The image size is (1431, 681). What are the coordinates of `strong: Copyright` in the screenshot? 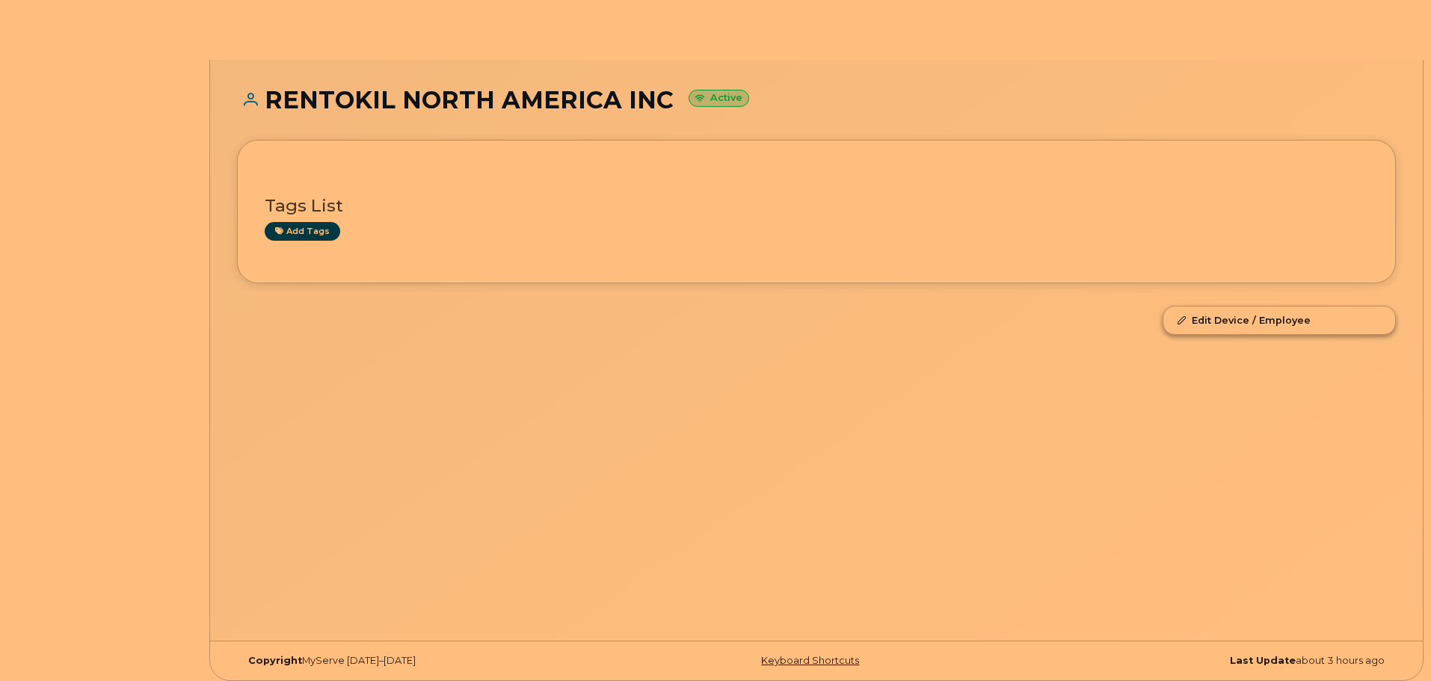 It's located at (275, 660).